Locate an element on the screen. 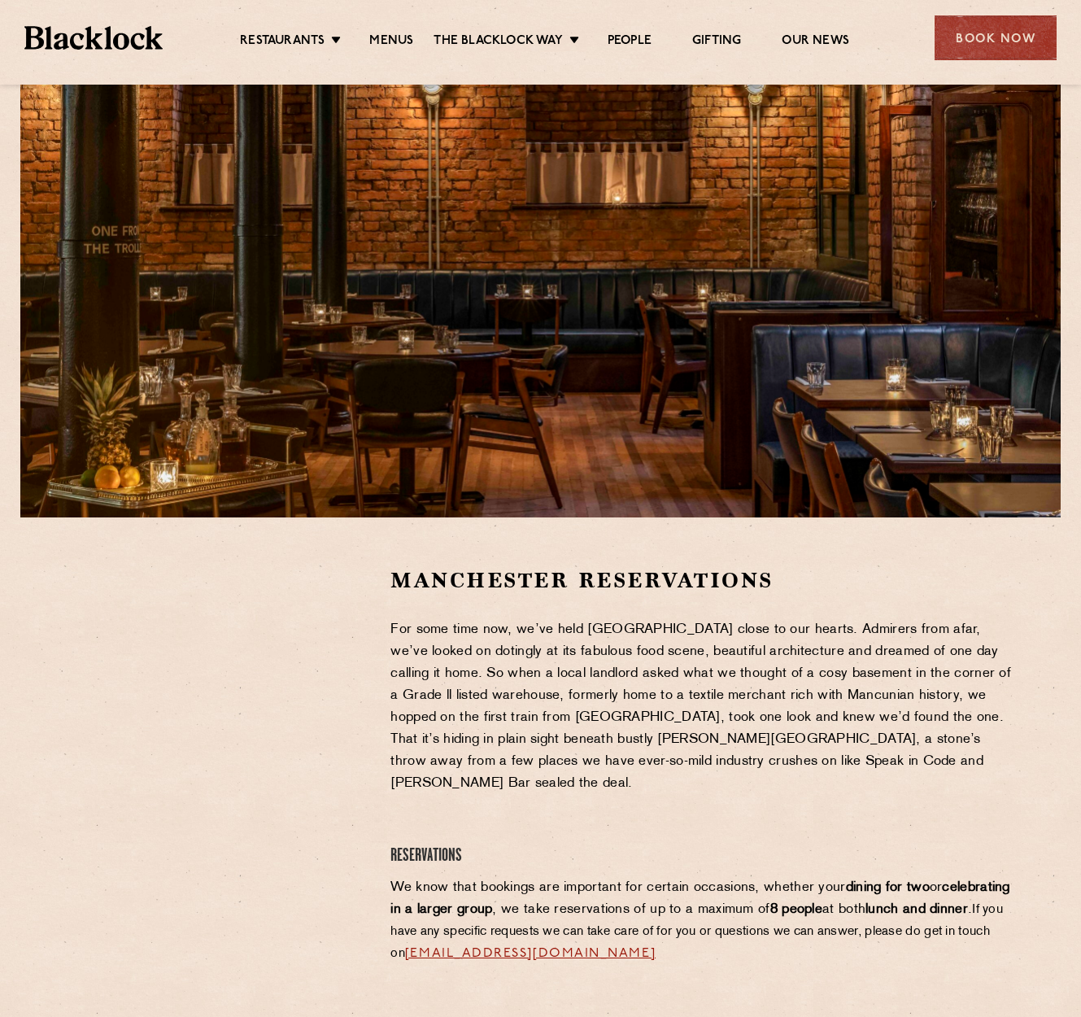  strong: dining for two is located at coordinates (888, 888).